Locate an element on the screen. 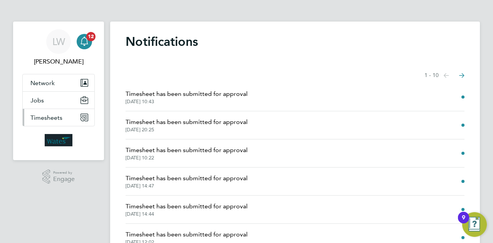  button: Jobs is located at coordinates (59, 100).